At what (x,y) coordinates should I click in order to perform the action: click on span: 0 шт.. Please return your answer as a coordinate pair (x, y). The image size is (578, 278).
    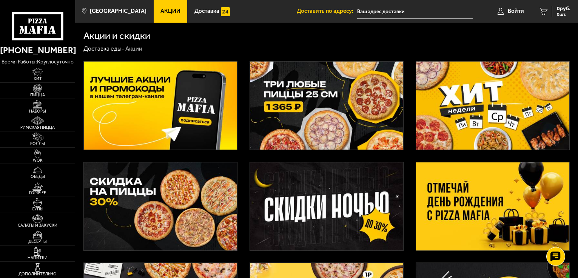
    Looking at the image, I should click on (564, 14).